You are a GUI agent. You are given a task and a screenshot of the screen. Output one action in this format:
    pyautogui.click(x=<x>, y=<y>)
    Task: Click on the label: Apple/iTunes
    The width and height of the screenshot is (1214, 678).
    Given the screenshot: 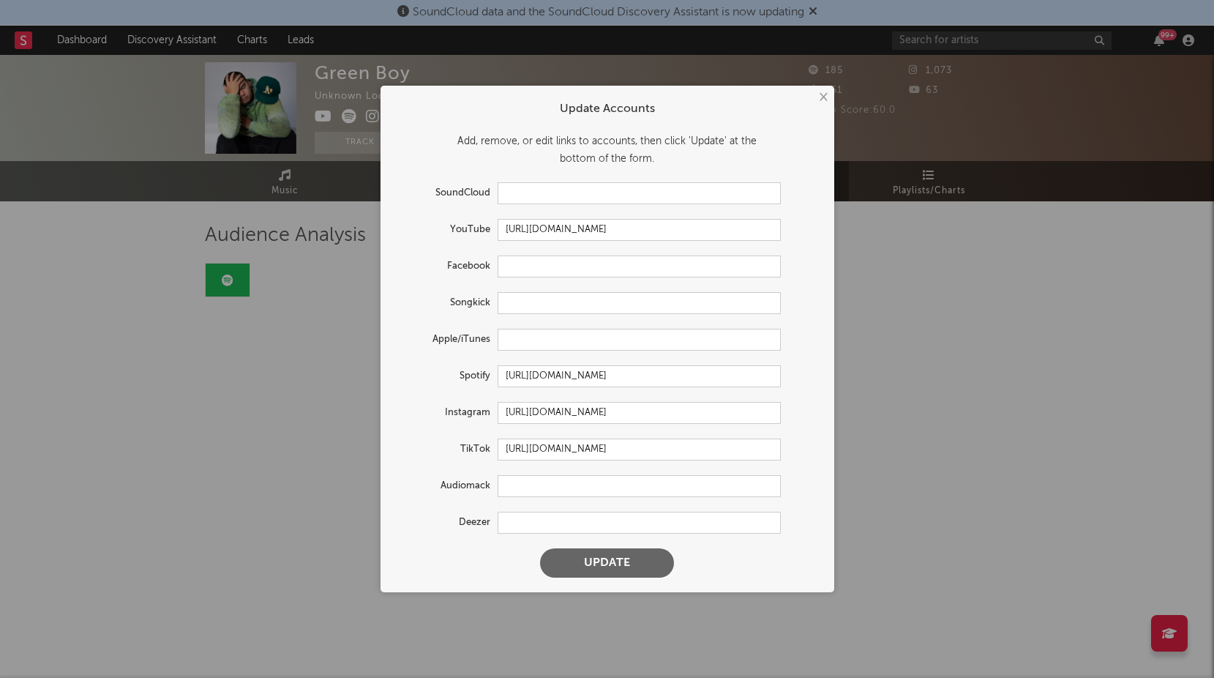 What is the action you would take?
    pyautogui.click(x=447, y=340)
    